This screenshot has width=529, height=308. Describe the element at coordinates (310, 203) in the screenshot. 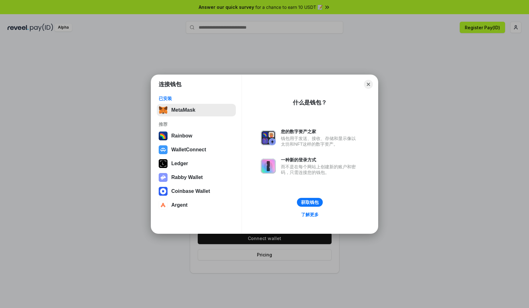

I see `button: 获取钱包` at that location.